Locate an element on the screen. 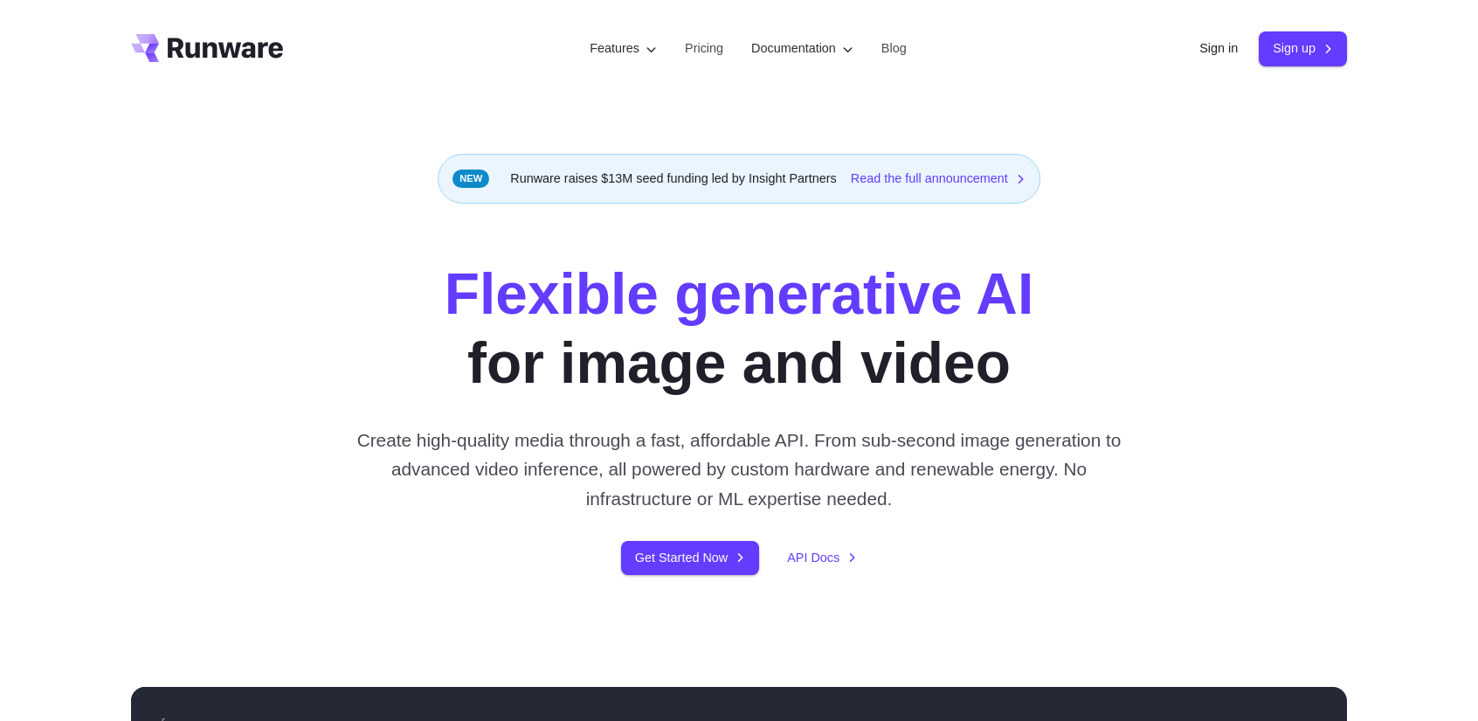 The height and width of the screenshot is (721, 1478). a: Get Started Now is located at coordinates (690, 557).